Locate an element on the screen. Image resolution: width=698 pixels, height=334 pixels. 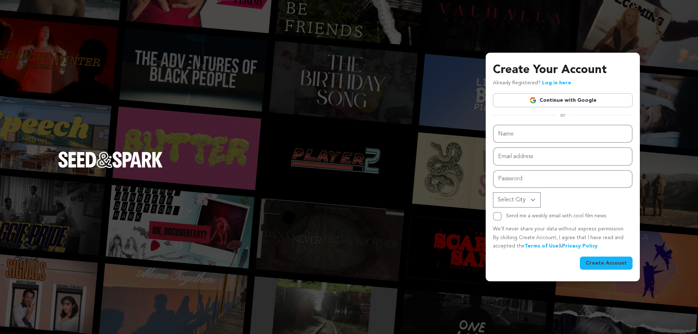
button: Create Account is located at coordinates (606, 263).